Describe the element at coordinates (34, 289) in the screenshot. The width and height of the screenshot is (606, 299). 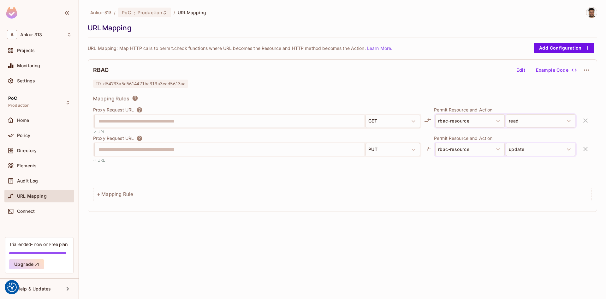
I see `span: Help & Updates` at that location.